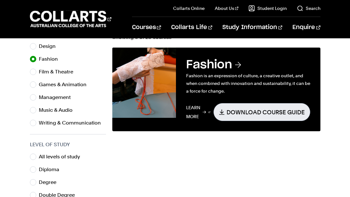 This screenshot has width=350, height=197. Describe the element at coordinates (306, 27) in the screenshot. I see `a: Enquire` at that location.